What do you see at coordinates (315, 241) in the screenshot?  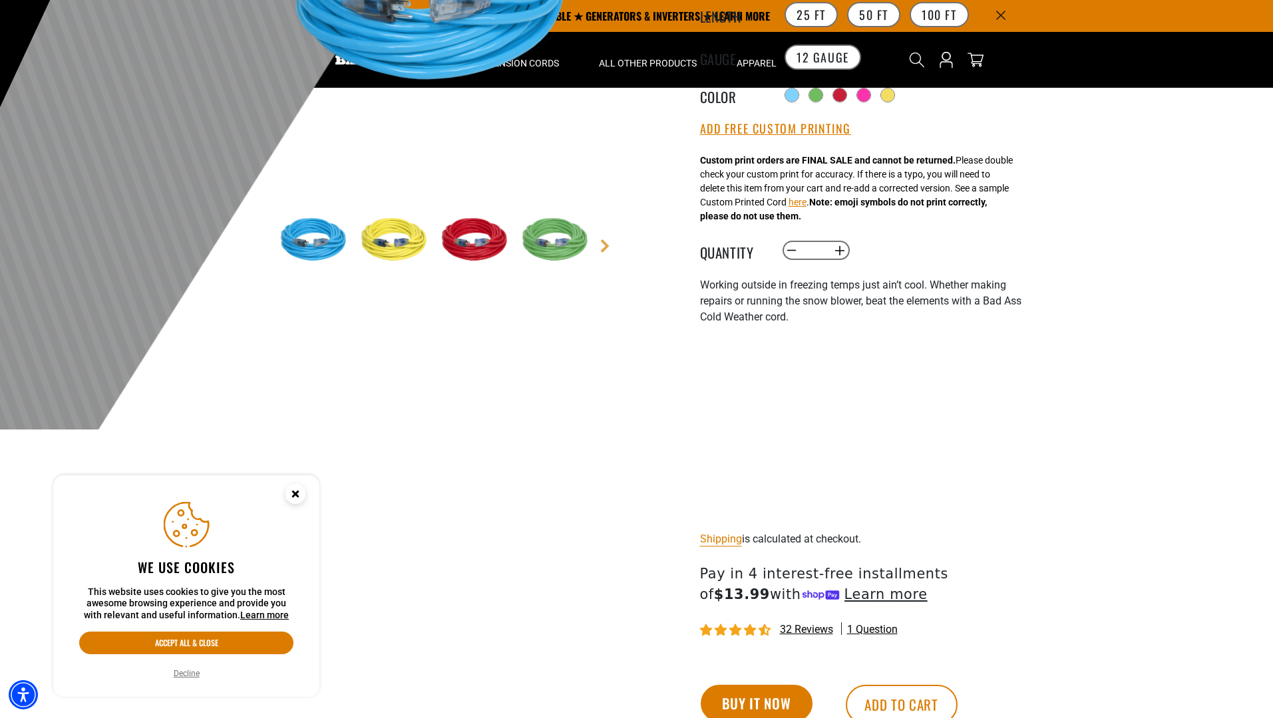 I see `img: Light Blue` at bounding box center [315, 241].